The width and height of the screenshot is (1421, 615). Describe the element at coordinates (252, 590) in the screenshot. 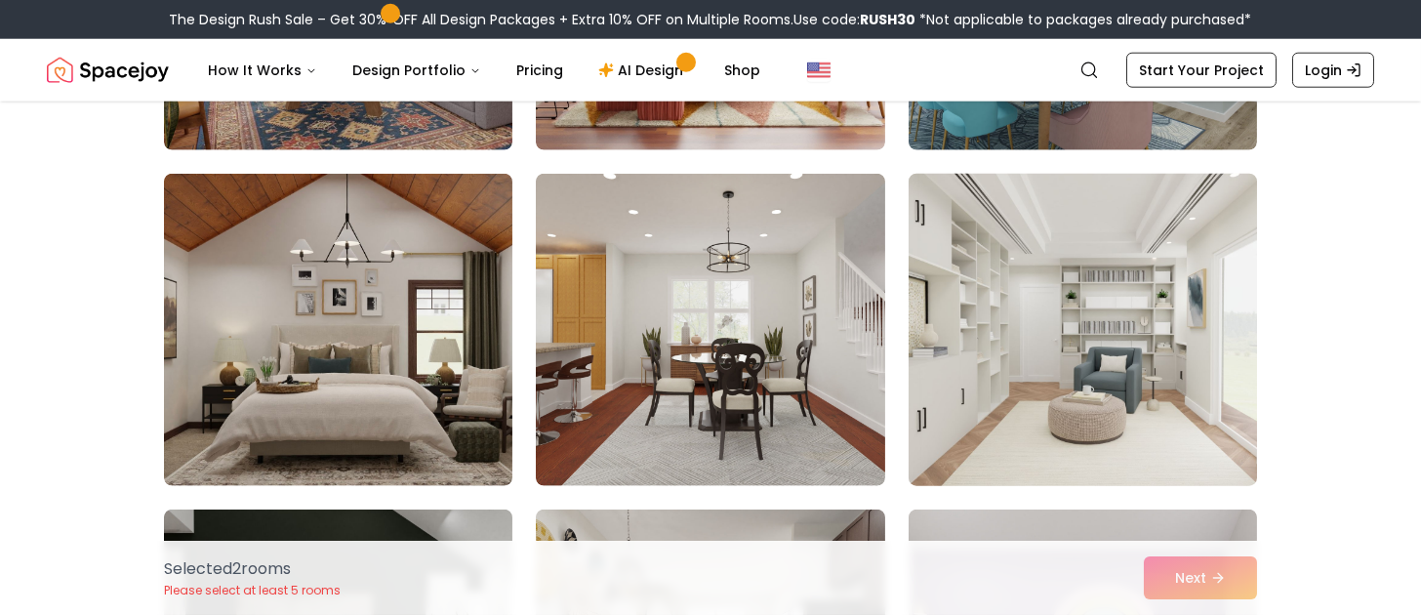

I see `p: Please select at least 5 rooms` at that location.